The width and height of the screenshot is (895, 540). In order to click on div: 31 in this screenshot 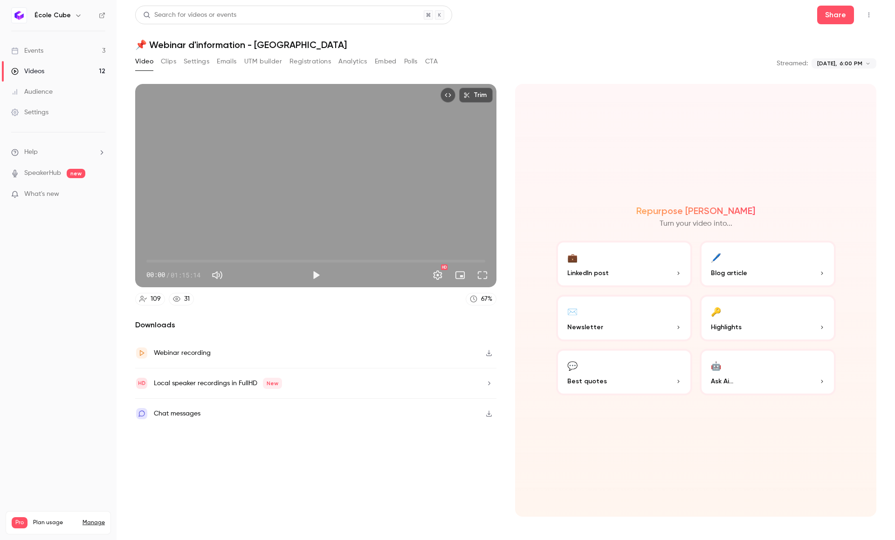, I will do `click(187, 299)`.